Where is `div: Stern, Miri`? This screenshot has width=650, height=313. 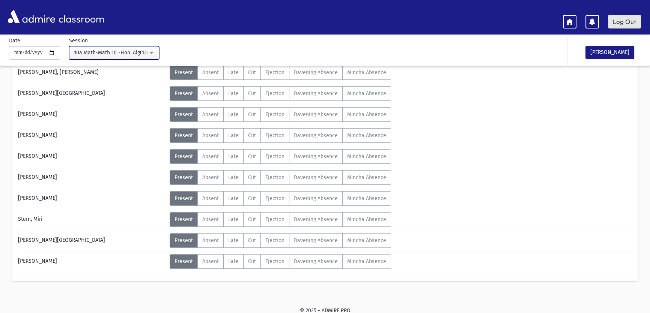
div: Stern, Miri is located at coordinates (92, 220).